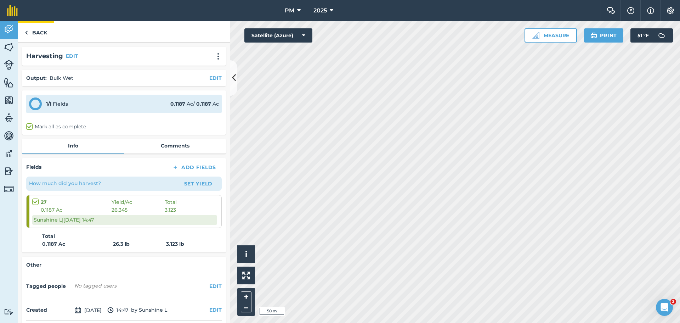  What do you see at coordinates (290, 11) in the screenshot?
I see `span: PM` at bounding box center [290, 11].